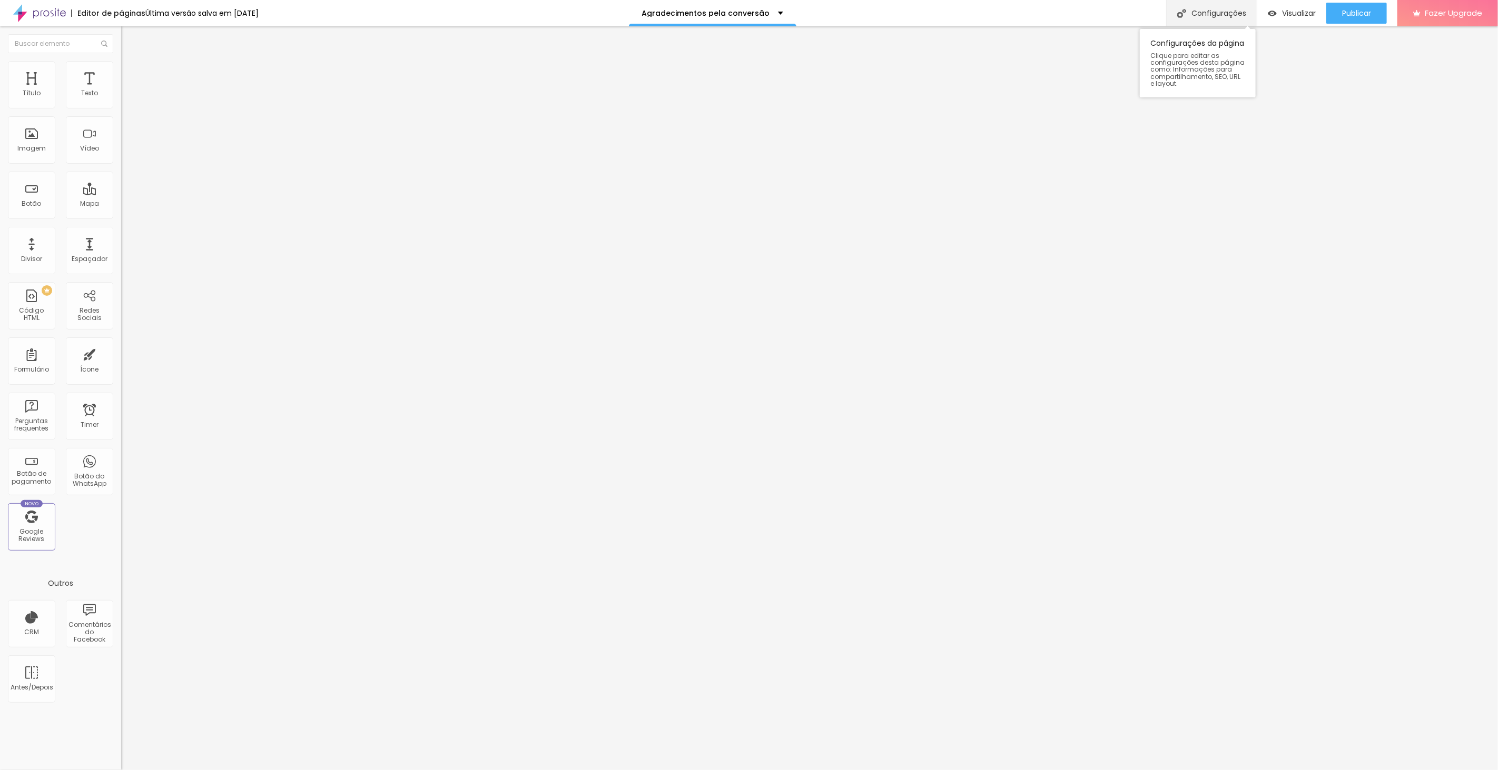 The image size is (1498, 770). Describe the element at coordinates (108, 13) in the screenshot. I see `div: Editor de páginas` at that location.